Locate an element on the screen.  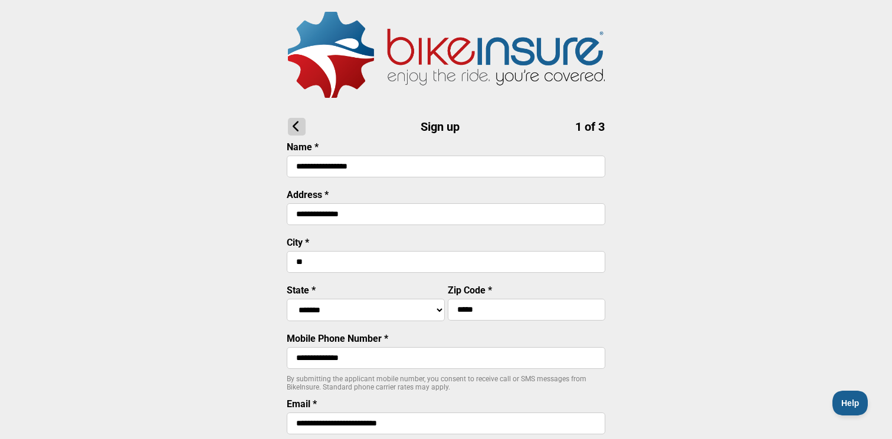
h1: Sign up is located at coordinates (446, 127).